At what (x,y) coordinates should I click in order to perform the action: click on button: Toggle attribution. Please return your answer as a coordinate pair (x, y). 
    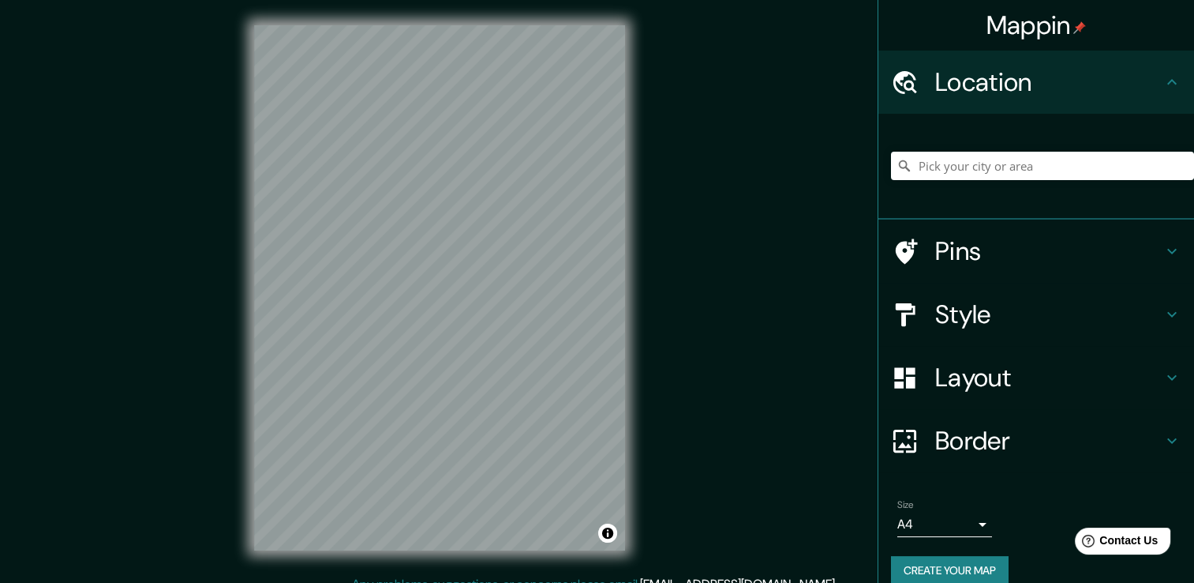
    Looking at the image, I should click on (608, 533).